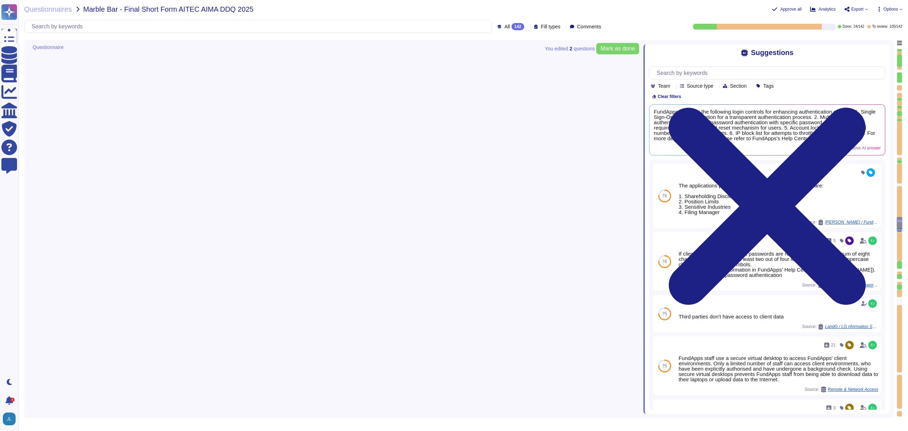 Image resolution: width=908 pixels, height=431 pixels. I want to click on span: Comments, so click(589, 27).